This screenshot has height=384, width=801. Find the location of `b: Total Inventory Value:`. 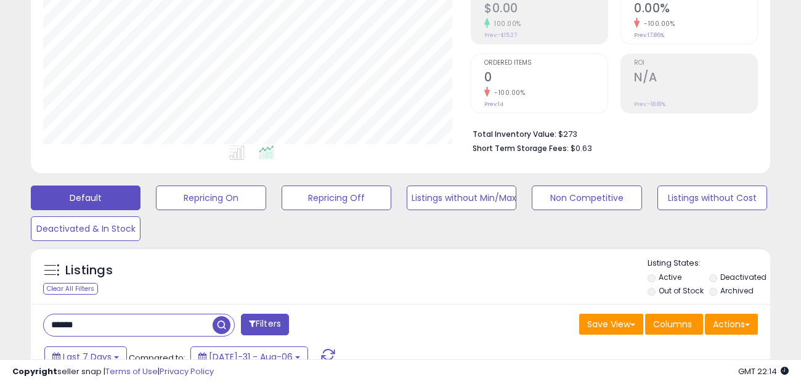

b: Total Inventory Value: is located at coordinates (515, 134).